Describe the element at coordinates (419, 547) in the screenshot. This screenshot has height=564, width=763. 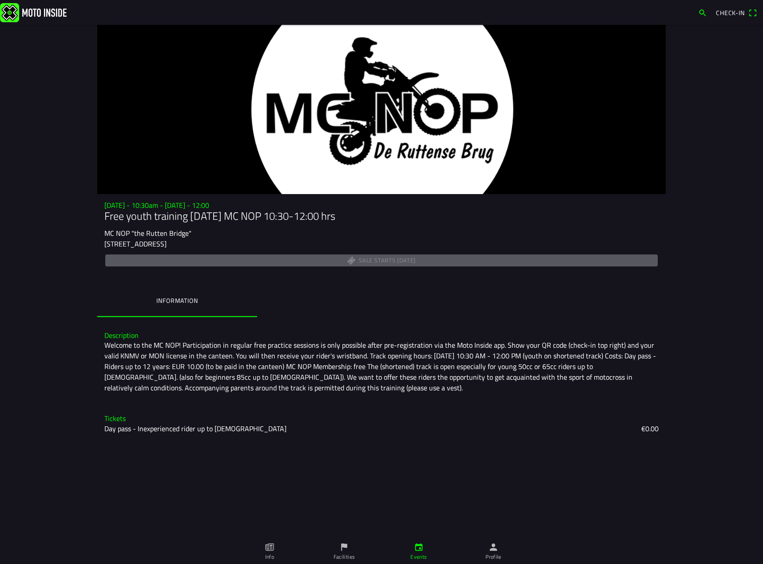
I see `ion-icon: calendar` at that location.